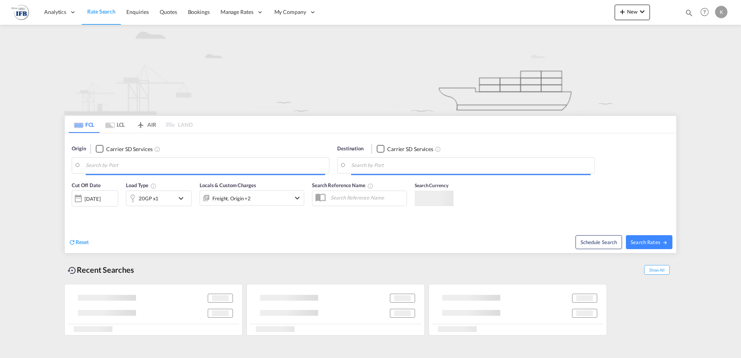 The height and width of the screenshot is (358, 741). What do you see at coordinates (159, 199) in the screenshot?
I see `div: 20GP x1icon-chevron-down` at bounding box center [159, 199].